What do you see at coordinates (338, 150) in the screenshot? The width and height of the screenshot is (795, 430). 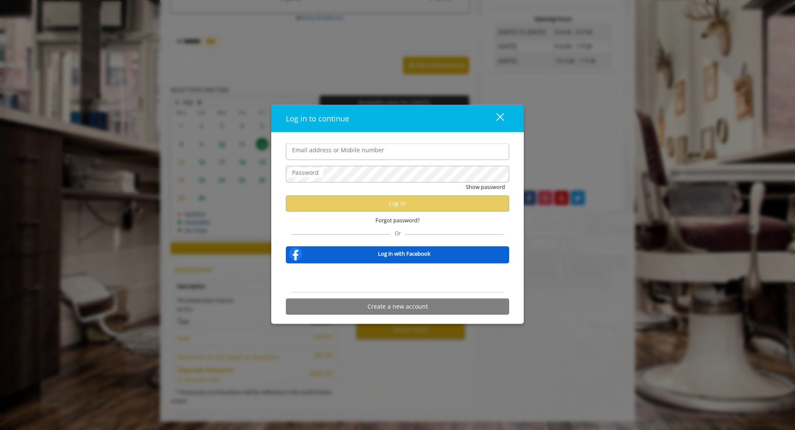 I see `label: Email address or Mobile number` at bounding box center [338, 150].